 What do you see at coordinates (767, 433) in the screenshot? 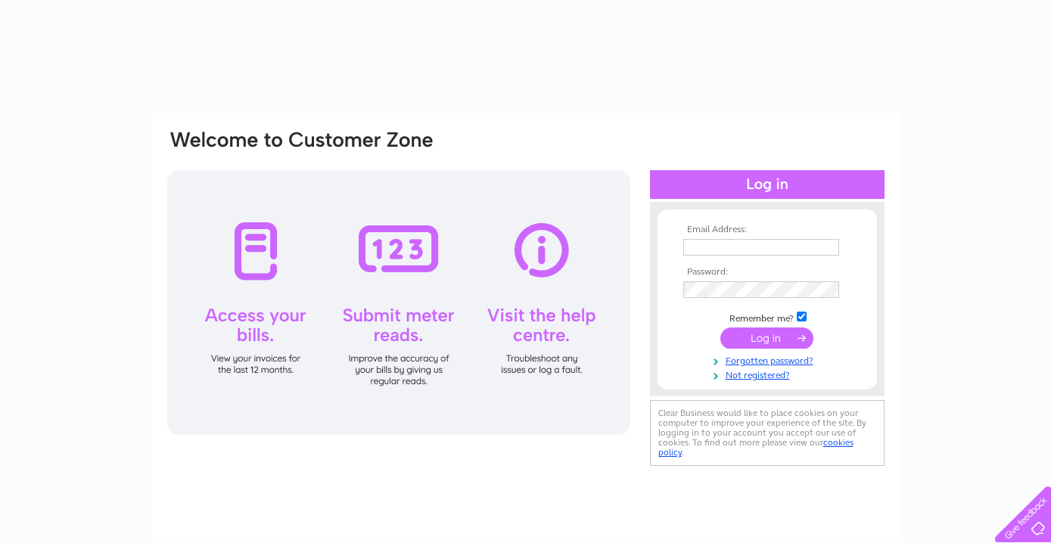
I see `div: Clear Business would like to place cookies on your computer to improve your experience of the sit...` at bounding box center [767, 433].